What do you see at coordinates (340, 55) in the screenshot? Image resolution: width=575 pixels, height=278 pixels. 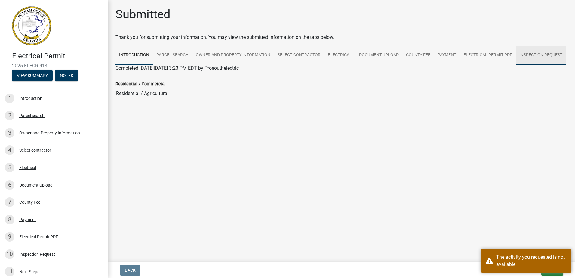 I see `a: Electrical` at bounding box center [340, 55].